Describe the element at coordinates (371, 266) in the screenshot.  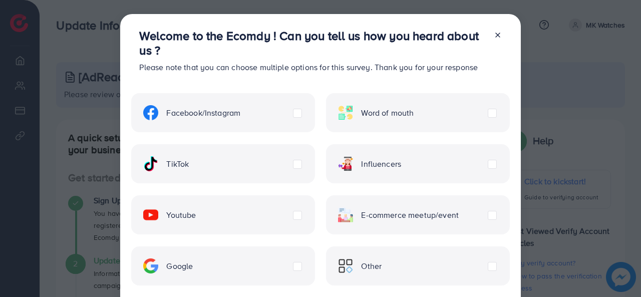
I see `span: Other` at that location.